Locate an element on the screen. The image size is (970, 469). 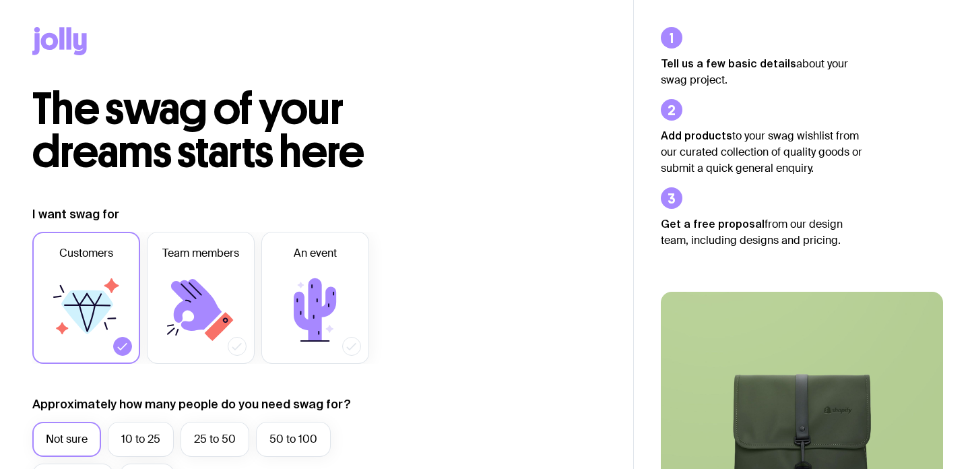
label: 50 to 100 is located at coordinates (293, 439).